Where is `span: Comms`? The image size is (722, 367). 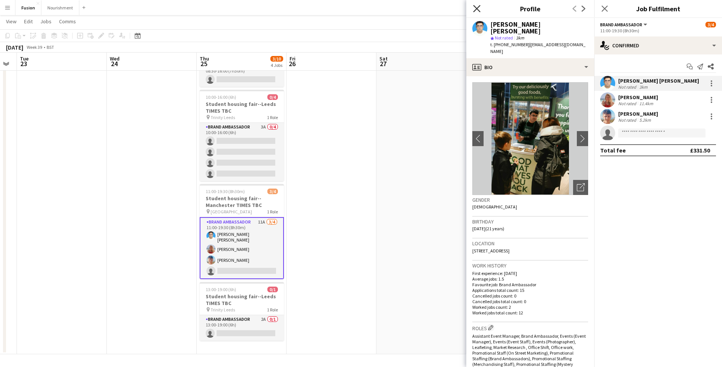
span: Comms is located at coordinates (67, 21).